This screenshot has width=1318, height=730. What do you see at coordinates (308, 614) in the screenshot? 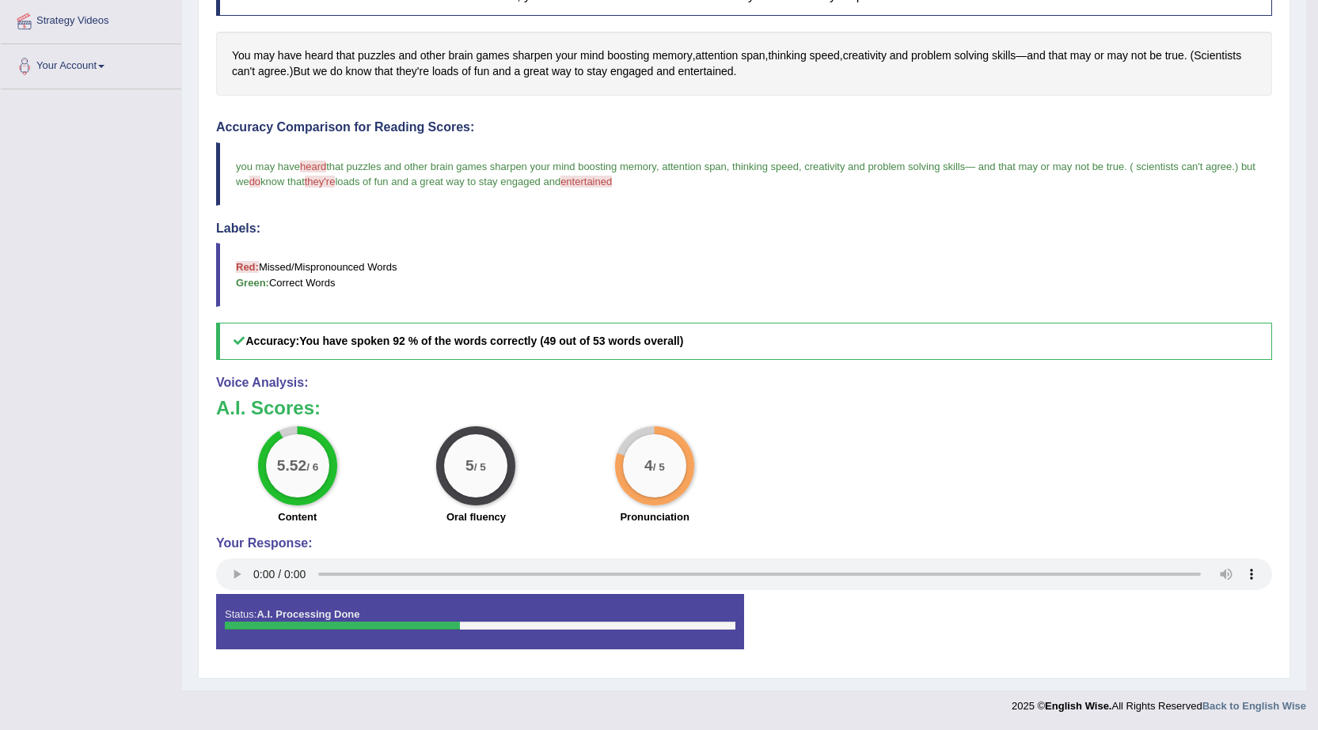
I see `strong: A.I. Processing Done` at bounding box center [308, 614].